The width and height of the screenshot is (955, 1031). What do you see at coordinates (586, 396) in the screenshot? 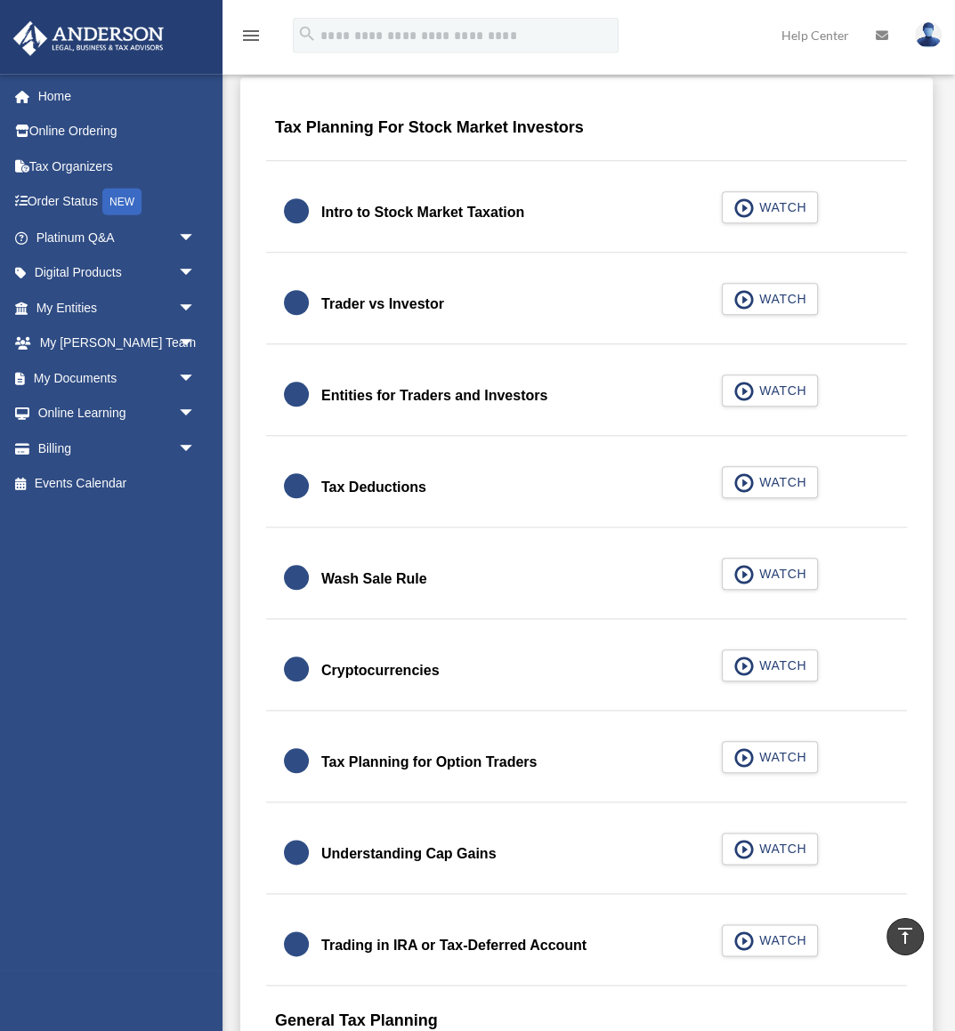
I see `a: Entities for Traders and Investors WATCH` at bounding box center [586, 396].